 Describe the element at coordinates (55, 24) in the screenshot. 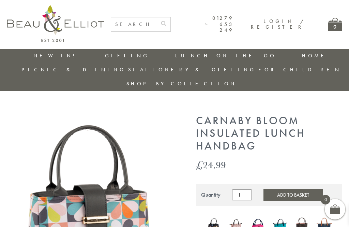

I see `img: logo` at that location.